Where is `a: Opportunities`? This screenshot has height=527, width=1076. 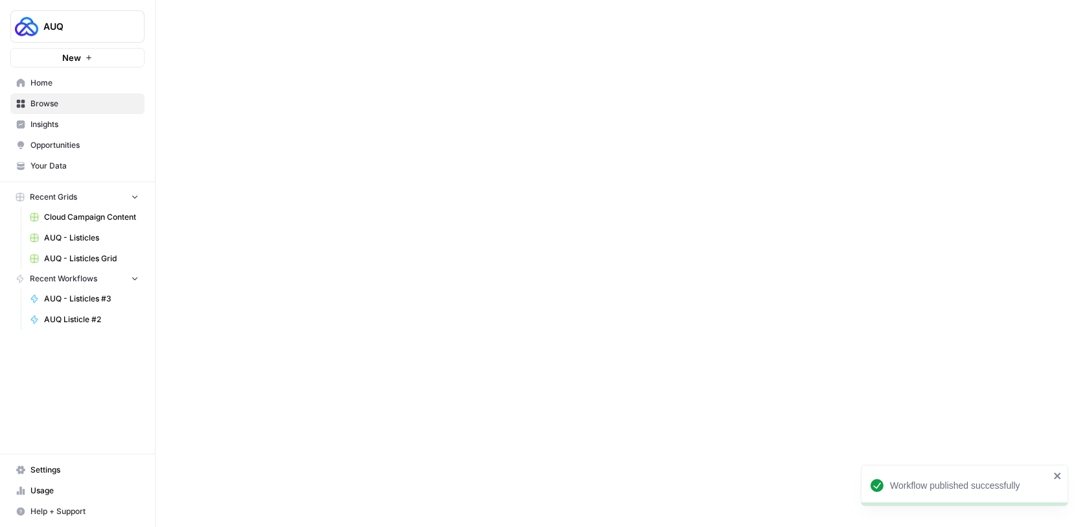 a: Opportunities is located at coordinates (77, 145).